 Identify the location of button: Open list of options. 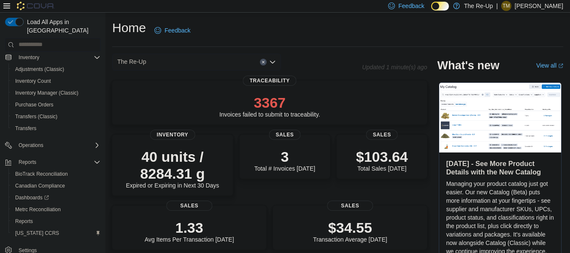
(273, 62).